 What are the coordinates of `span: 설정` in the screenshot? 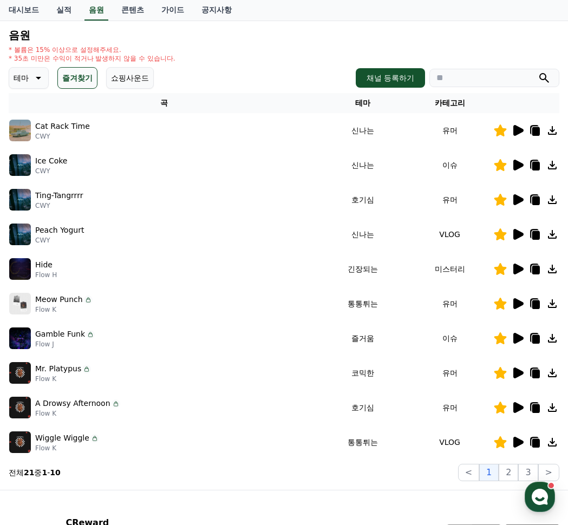 It's located at (174, 364).